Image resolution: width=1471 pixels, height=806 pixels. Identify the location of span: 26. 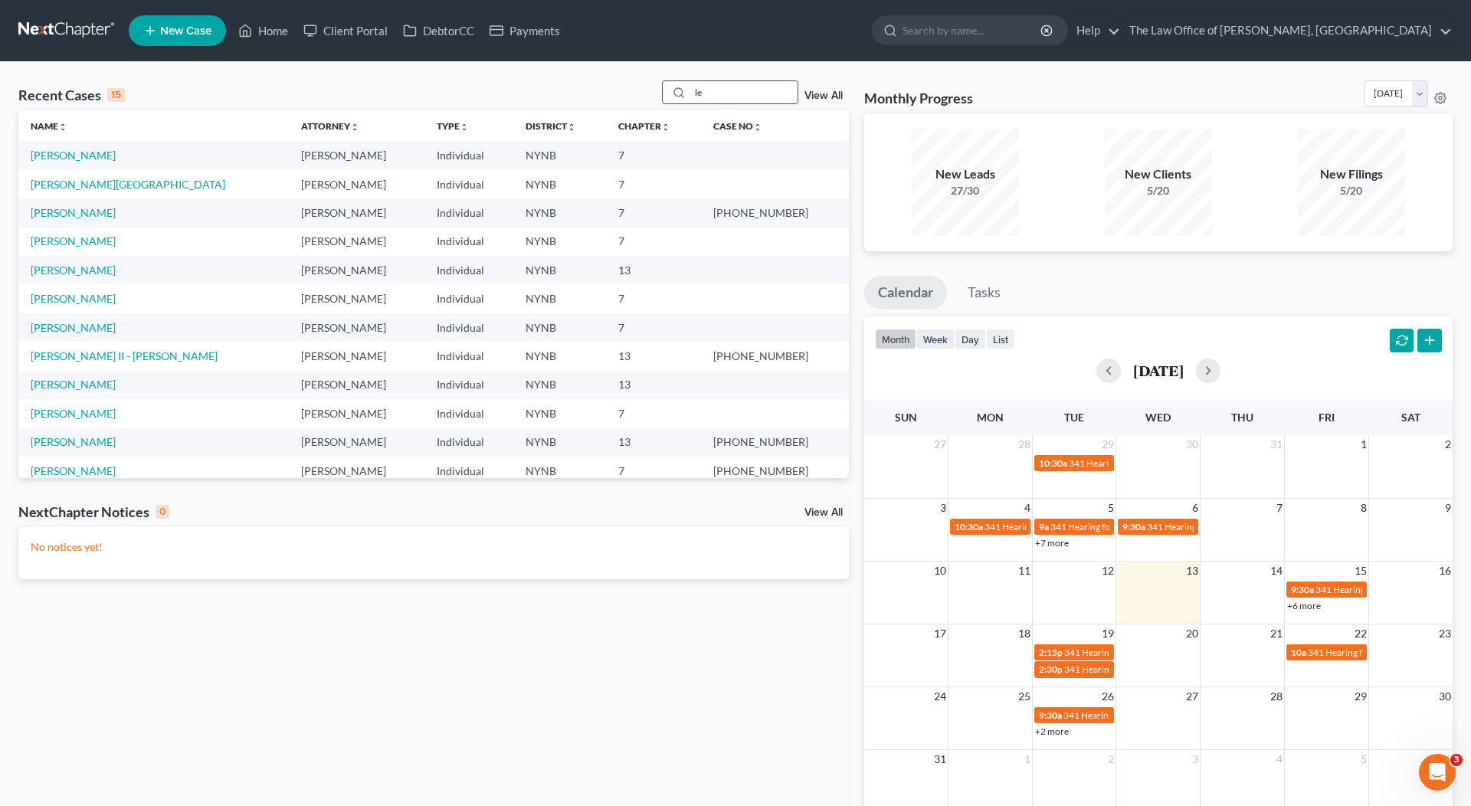
(1108, 697).